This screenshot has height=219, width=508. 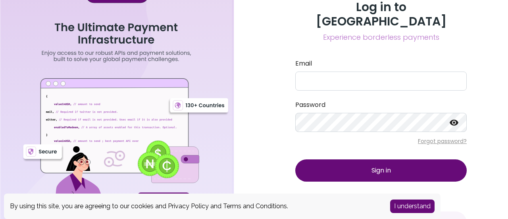 I want to click on button: Sign in, so click(x=381, y=170).